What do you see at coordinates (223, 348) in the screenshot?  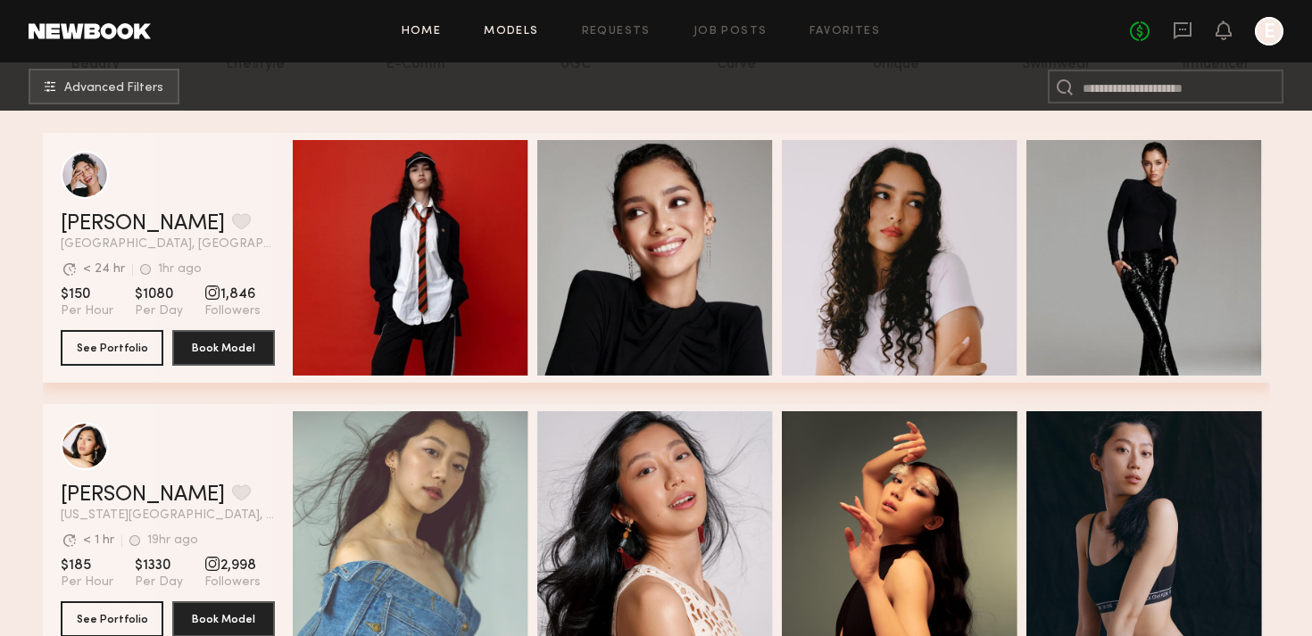 I see `a: Book Model` at bounding box center [223, 348].